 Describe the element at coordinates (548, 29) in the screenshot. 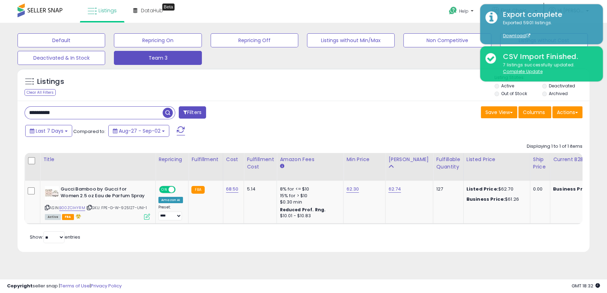

I see `div: Exported 5901 listings.` at that location.